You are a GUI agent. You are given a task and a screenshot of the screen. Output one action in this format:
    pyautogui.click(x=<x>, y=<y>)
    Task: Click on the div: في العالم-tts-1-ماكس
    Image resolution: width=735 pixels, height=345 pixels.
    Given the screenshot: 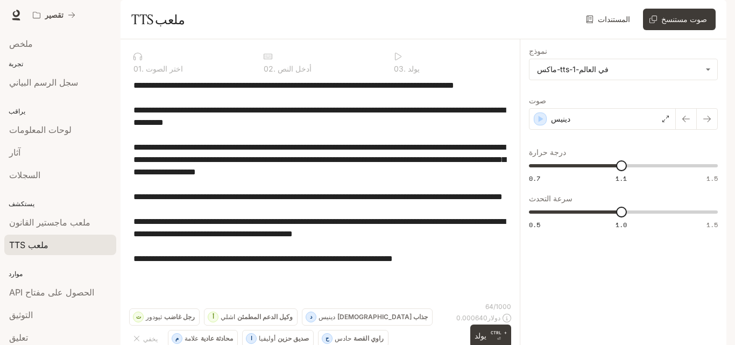 What is the action you would take?
    pyautogui.click(x=623, y=69)
    